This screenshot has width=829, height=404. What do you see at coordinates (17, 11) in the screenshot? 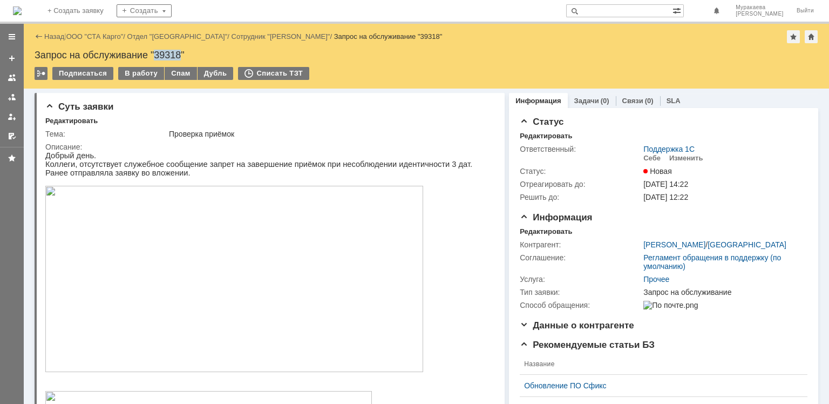
I see `a: Перейти на домашнюю страницу` at bounding box center [17, 11].